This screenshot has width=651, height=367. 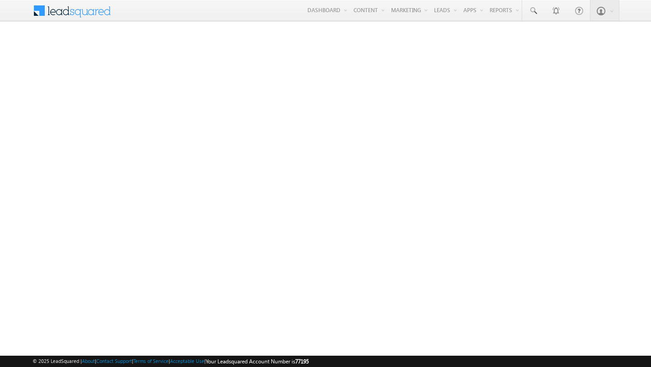 I want to click on a: About, so click(x=88, y=361).